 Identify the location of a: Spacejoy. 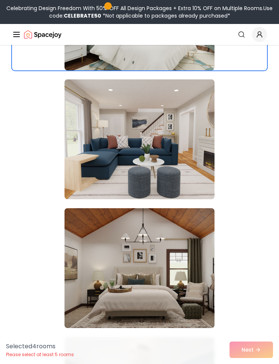
(43, 34).